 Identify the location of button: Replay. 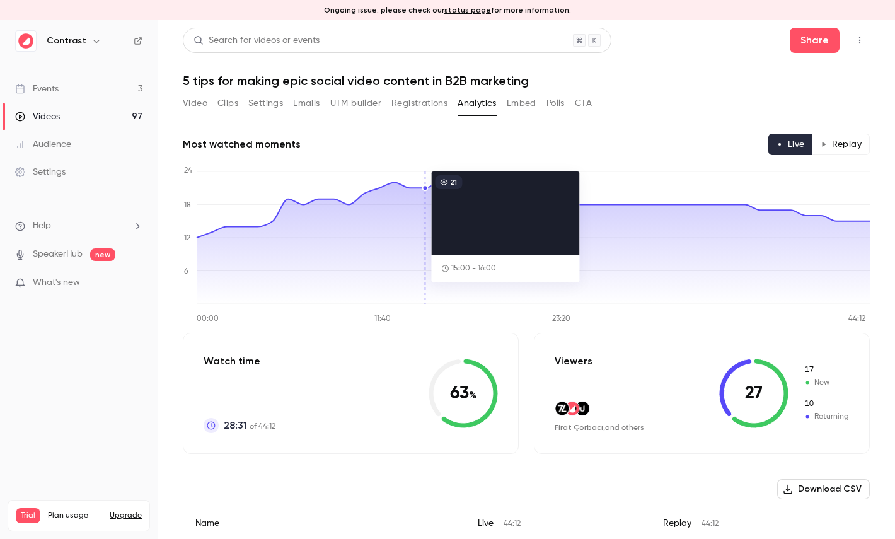
(841, 144).